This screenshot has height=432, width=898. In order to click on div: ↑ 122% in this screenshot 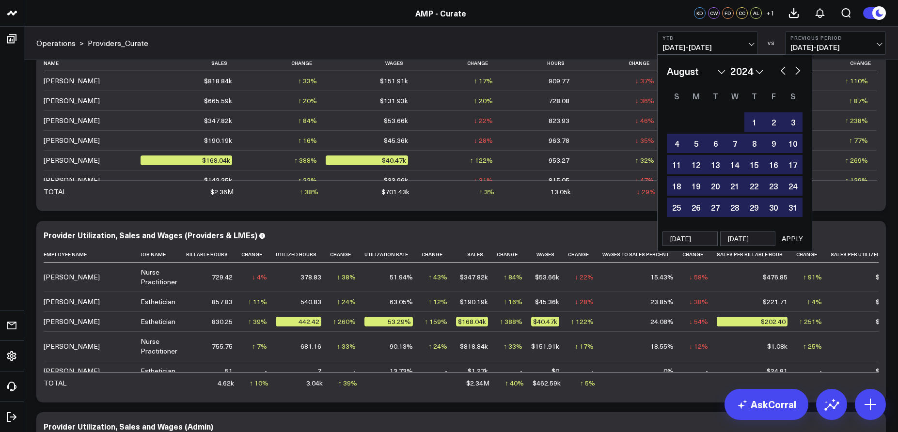, I will do `click(481, 160)`.